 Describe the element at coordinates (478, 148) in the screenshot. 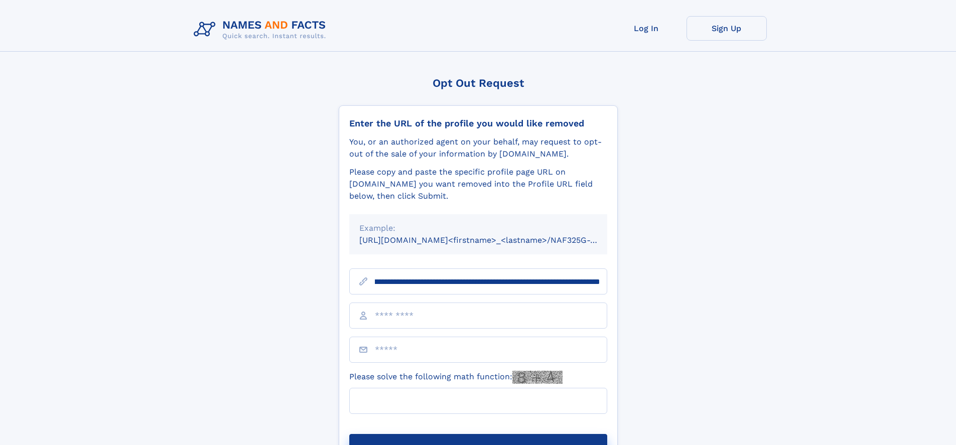

I see `div: You, or an authorized agent on your behalf, may request to opt-out of the sale of your informatio...` at that location.